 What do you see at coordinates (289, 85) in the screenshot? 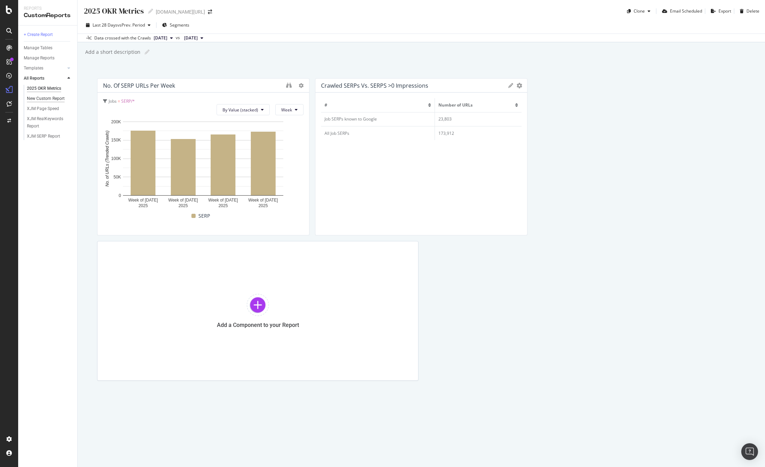
I see `div: binoculars` at bounding box center [289, 85].